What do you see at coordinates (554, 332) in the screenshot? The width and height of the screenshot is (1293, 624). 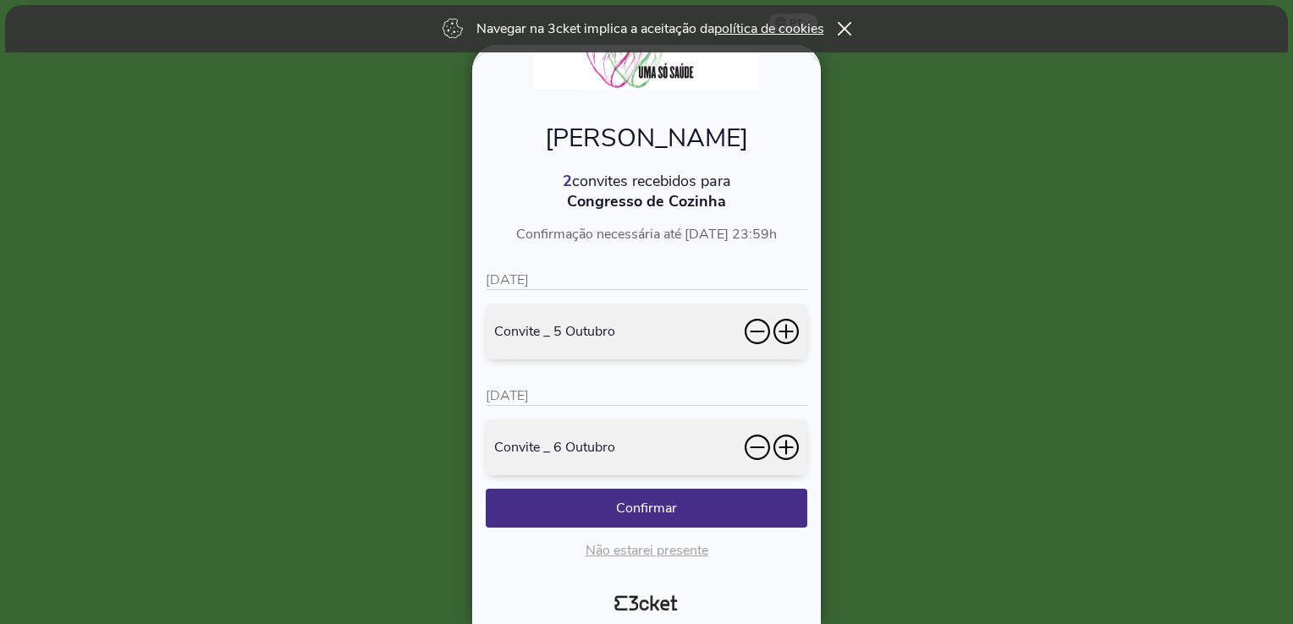 I see `span: Convite _ 5 Outubro` at bounding box center [554, 332].